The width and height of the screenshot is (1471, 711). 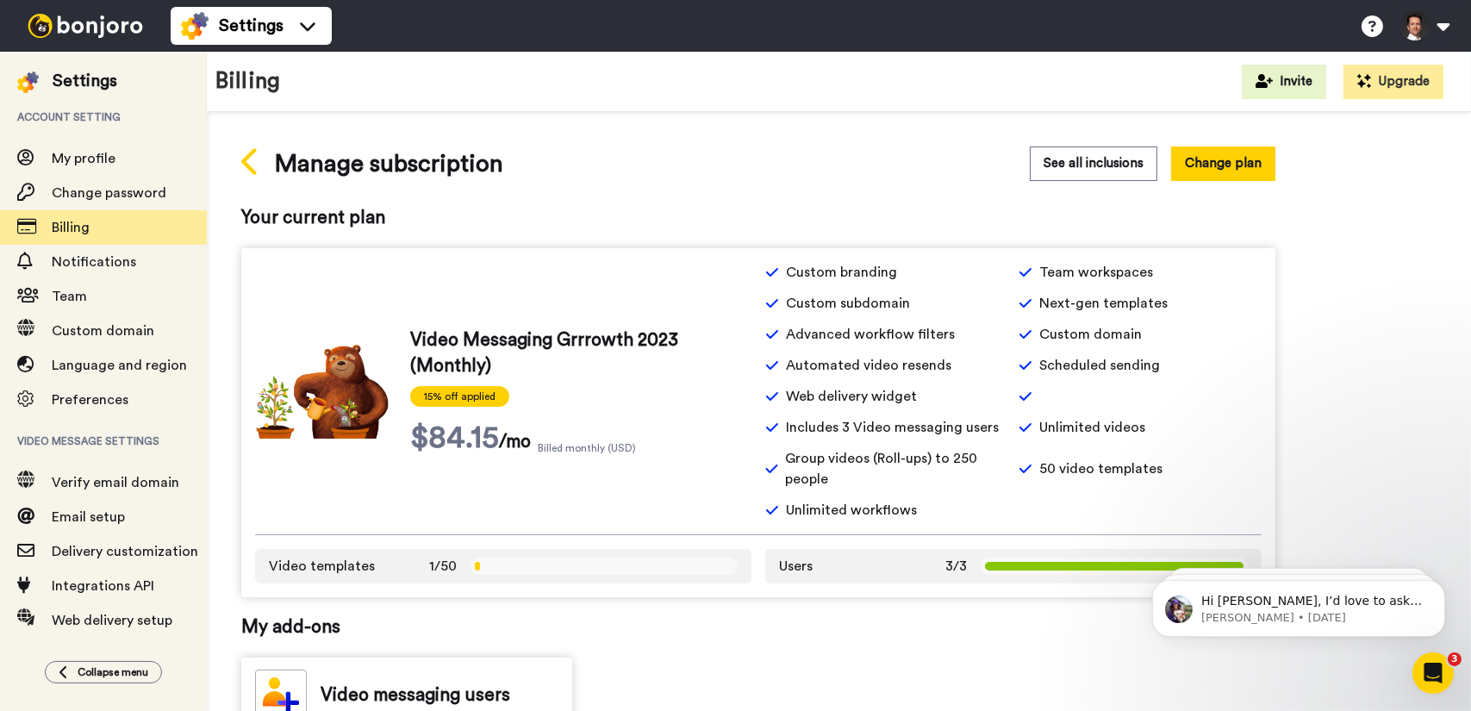 What do you see at coordinates (416, 696) in the screenshot?
I see `span: Video messaging users` at bounding box center [416, 696].